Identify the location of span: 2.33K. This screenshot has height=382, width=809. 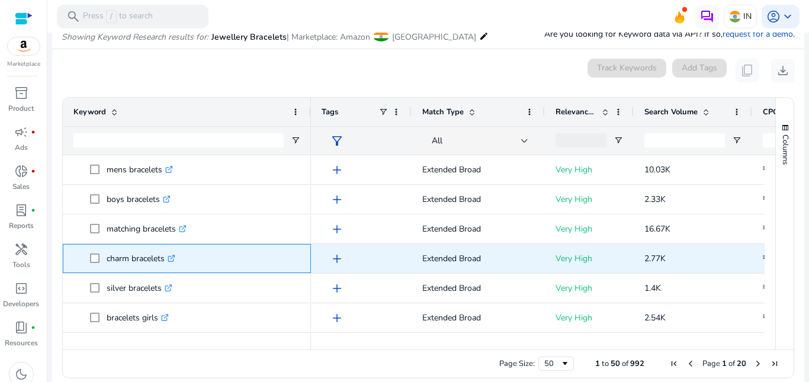
(655, 199).